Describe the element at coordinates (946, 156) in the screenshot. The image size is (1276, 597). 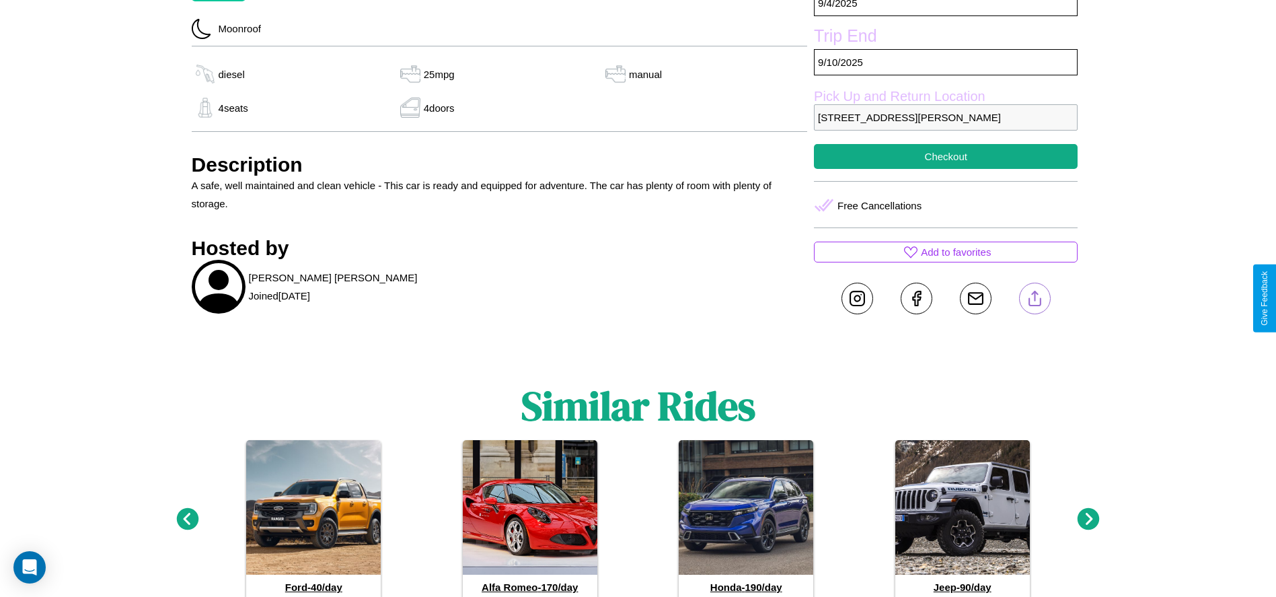
I see `button: Checkout` at that location.